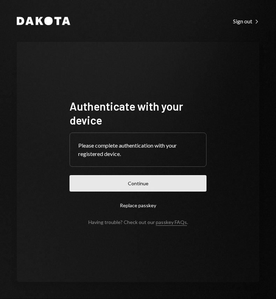 This screenshot has width=276, height=299. Describe the element at coordinates (138, 183) in the screenshot. I see `button: Continue` at that location.